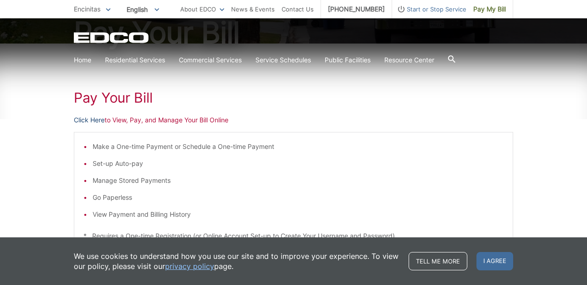  What do you see at coordinates (293, 120) in the screenshot?
I see `p: to View, Pay, and Manage Your Bill Online` at bounding box center [293, 120].